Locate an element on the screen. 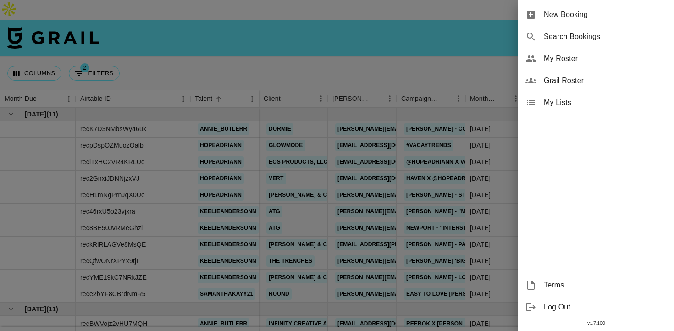 The image size is (674, 331). span: Search Bookings is located at coordinates (605, 37).